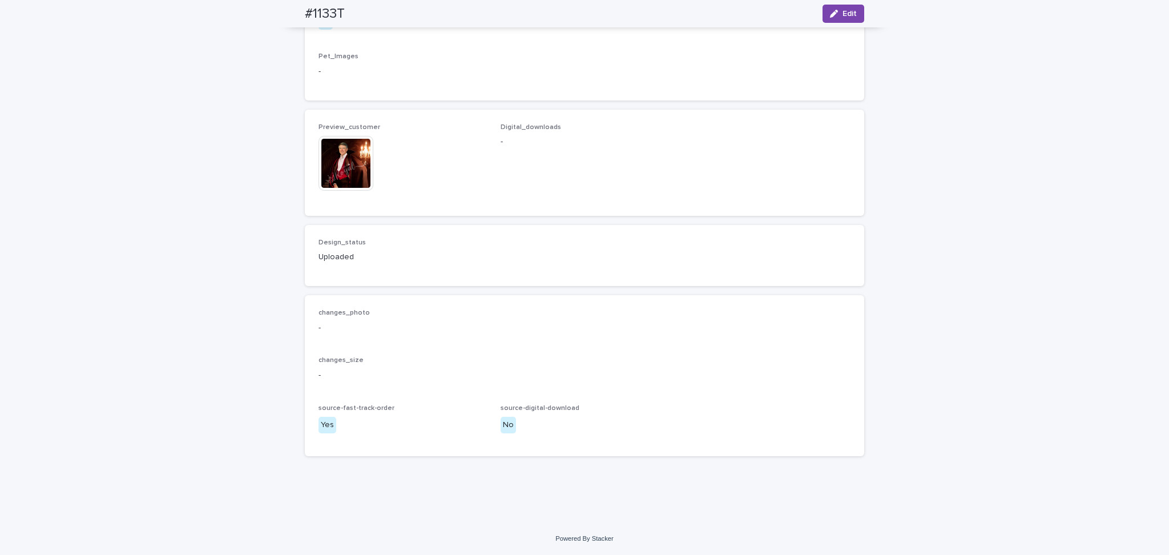  What do you see at coordinates (843, 14) in the screenshot?
I see `button: Edit` at bounding box center [843, 14].